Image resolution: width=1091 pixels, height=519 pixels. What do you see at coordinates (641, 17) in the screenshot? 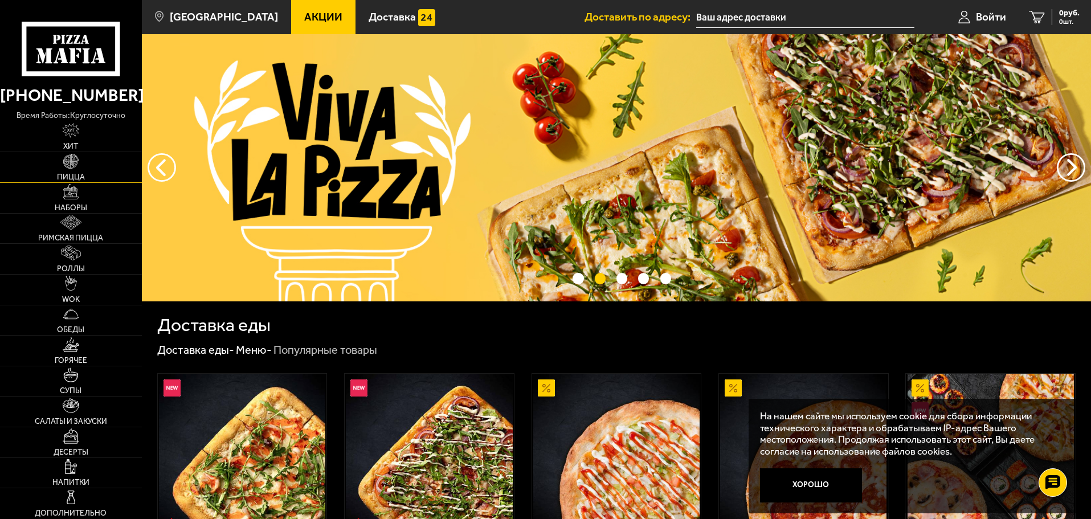
I see `span: Доставить по адресу:` at bounding box center [641, 17].